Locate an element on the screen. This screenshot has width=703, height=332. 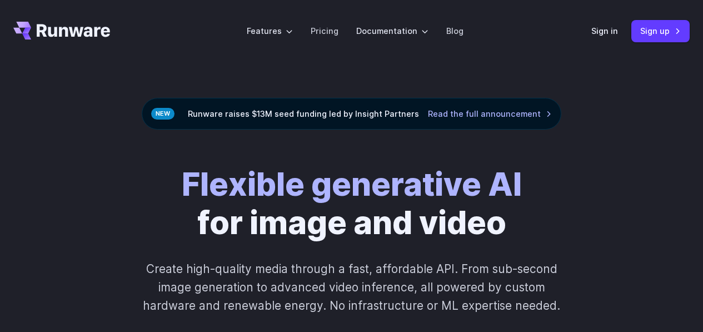
div: Runware raises $13M seed funding led by Insight Partners is located at coordinates (351, 113).